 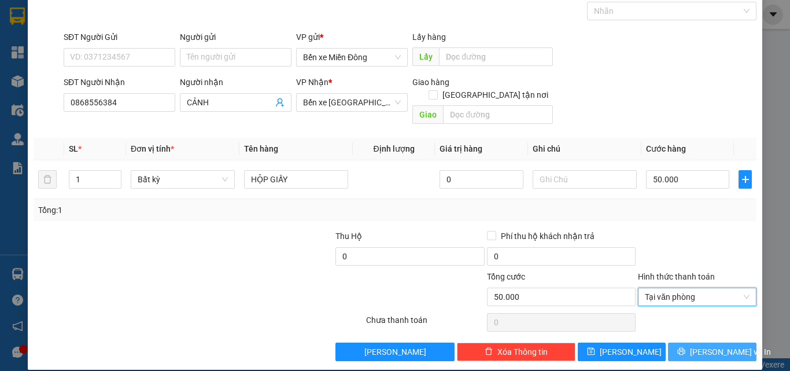 I want to click on span: Giao, so click(x=427, y=114).